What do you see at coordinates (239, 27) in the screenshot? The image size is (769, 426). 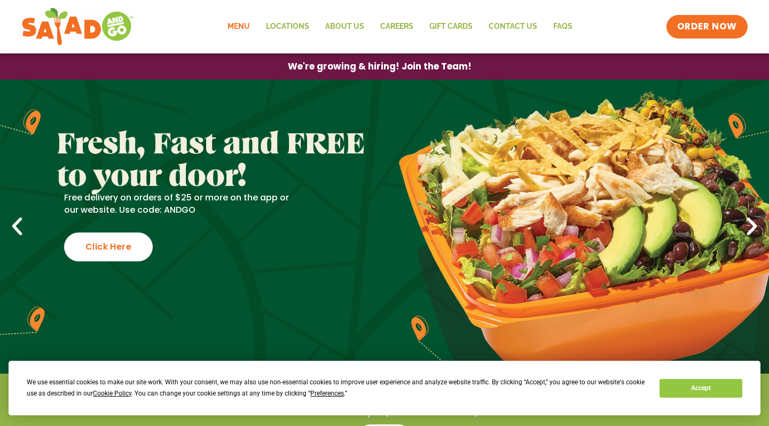 I see `a: Menu` at bounding box center [239, 27].